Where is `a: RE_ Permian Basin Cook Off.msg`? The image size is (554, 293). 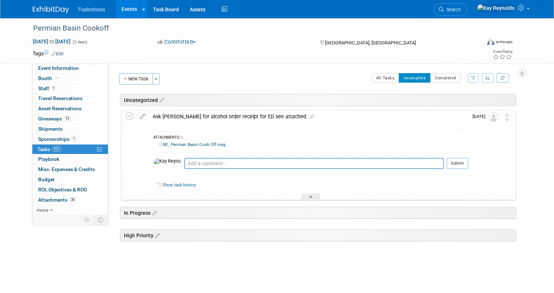
a: RE_ Permian Basin Cook Off.msg is located at coordinates (192, 144).